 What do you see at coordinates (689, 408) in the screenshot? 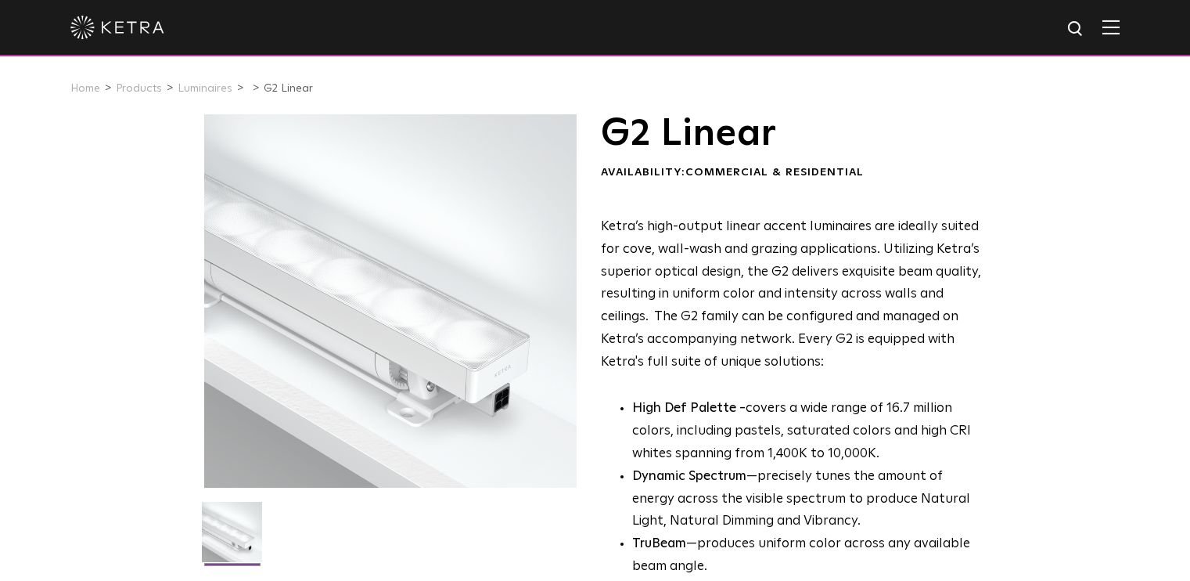
I see `strong: High Def Palette -` at bounding box center [689, 408].